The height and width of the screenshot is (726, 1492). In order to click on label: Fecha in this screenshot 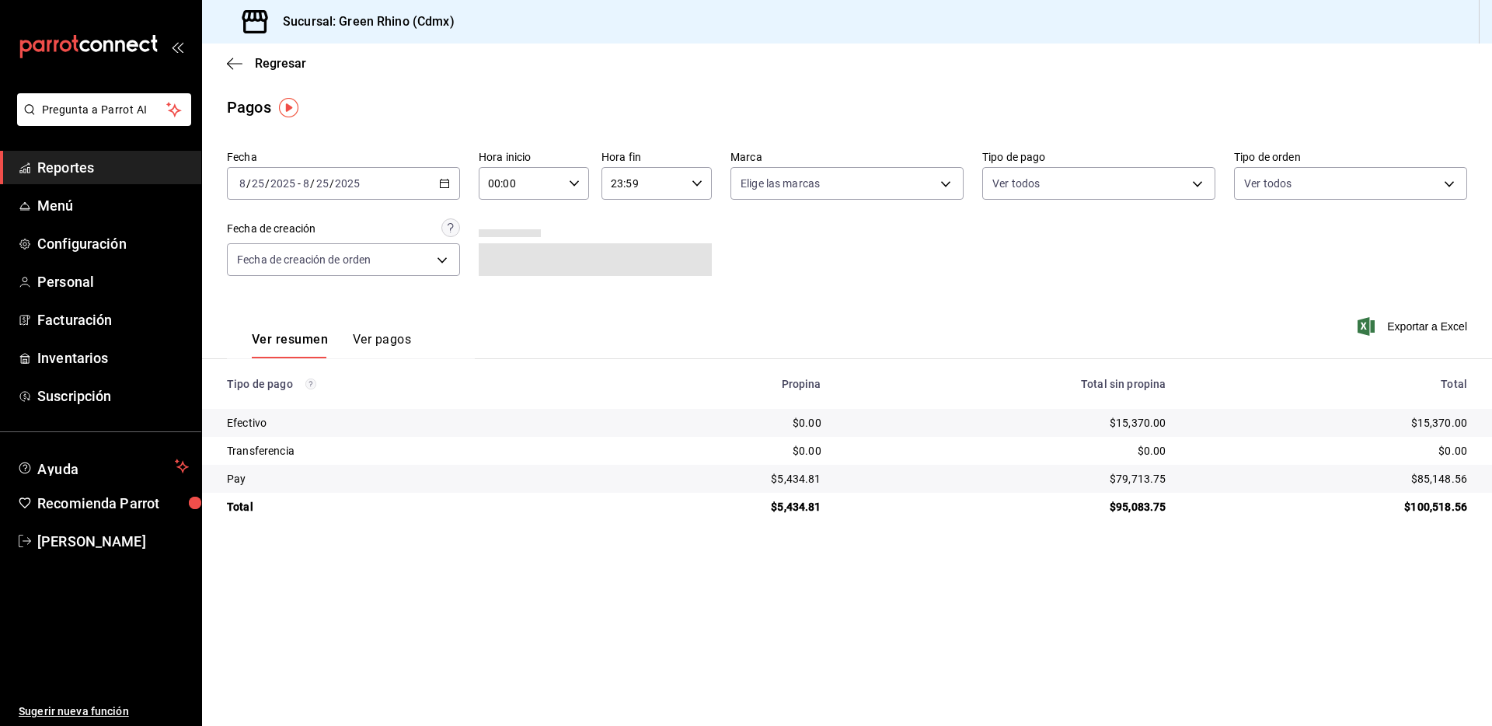, I will do `click(343, 157)`.